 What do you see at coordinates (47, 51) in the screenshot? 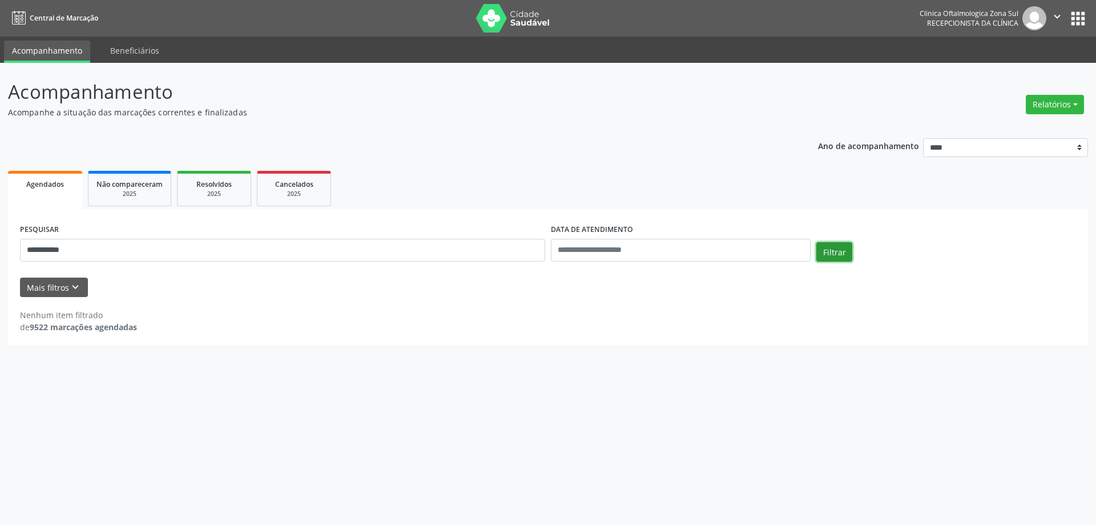
I see `a: Acompanhamento` at bounding box center [47, 51].